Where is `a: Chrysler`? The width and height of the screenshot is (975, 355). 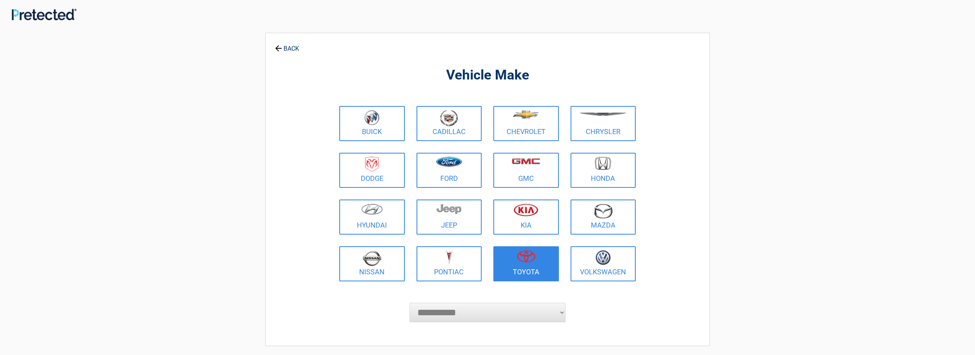
a: Chrysler is located at coordinates (603, 124).